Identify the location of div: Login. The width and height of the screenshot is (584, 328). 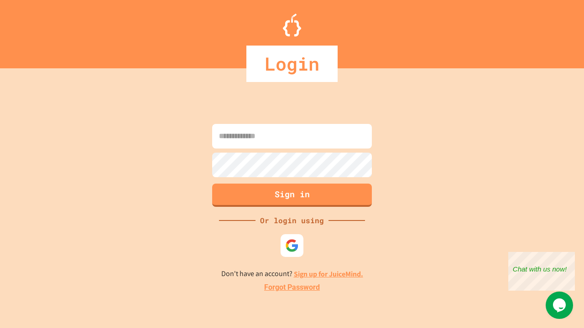
(292, 64).